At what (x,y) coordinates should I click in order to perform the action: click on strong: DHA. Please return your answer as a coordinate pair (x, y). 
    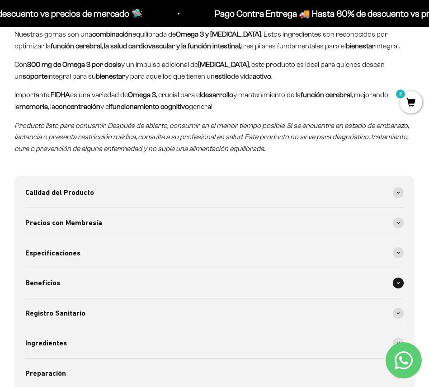
    Looking at the image, I should click on (63, 95).